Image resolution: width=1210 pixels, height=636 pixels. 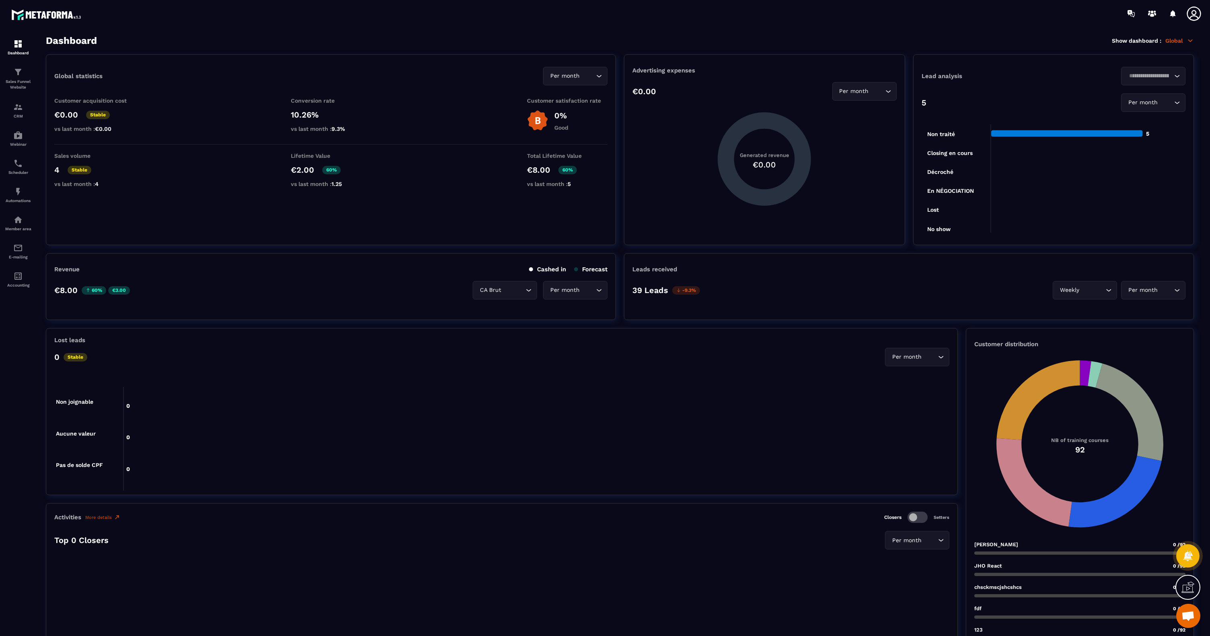 I want to click on tspan: Aucune valeur, so click(x=76, y=433).